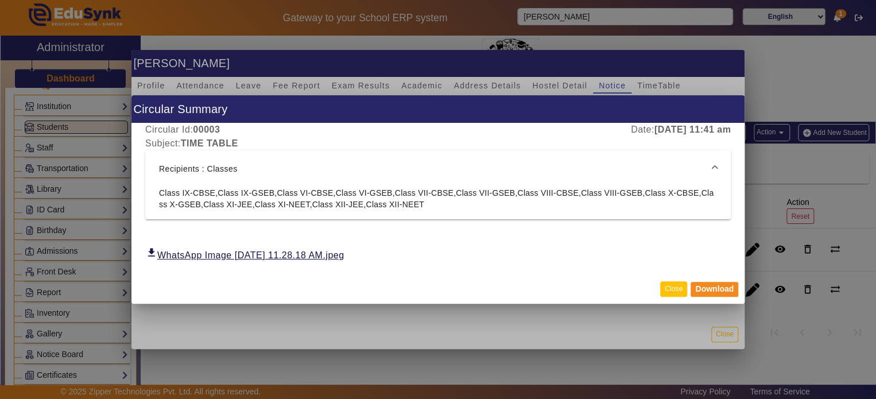 Image resolution: width=876 pixels, height=399 pixels. I want to click on button: Close, so click(673, 289).